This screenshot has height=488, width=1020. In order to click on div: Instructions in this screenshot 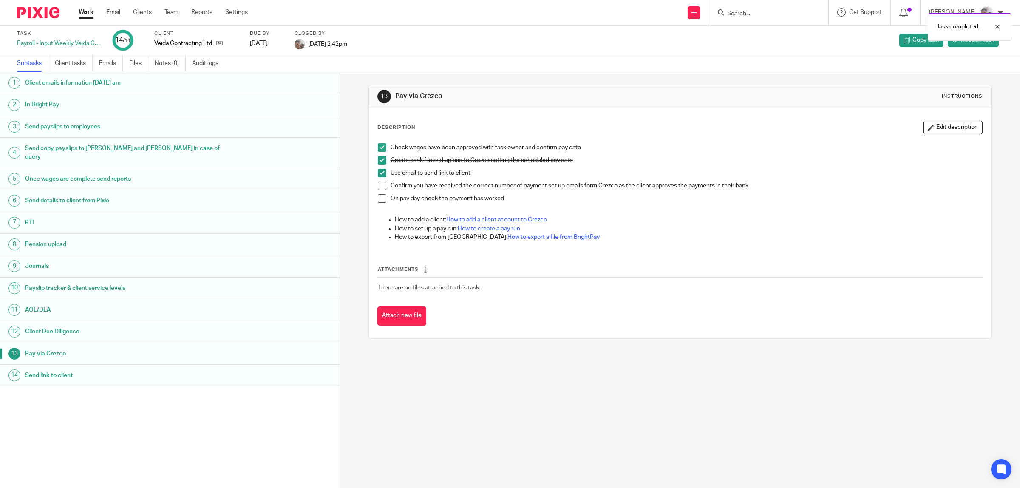, I will do `click(962, 96)`.